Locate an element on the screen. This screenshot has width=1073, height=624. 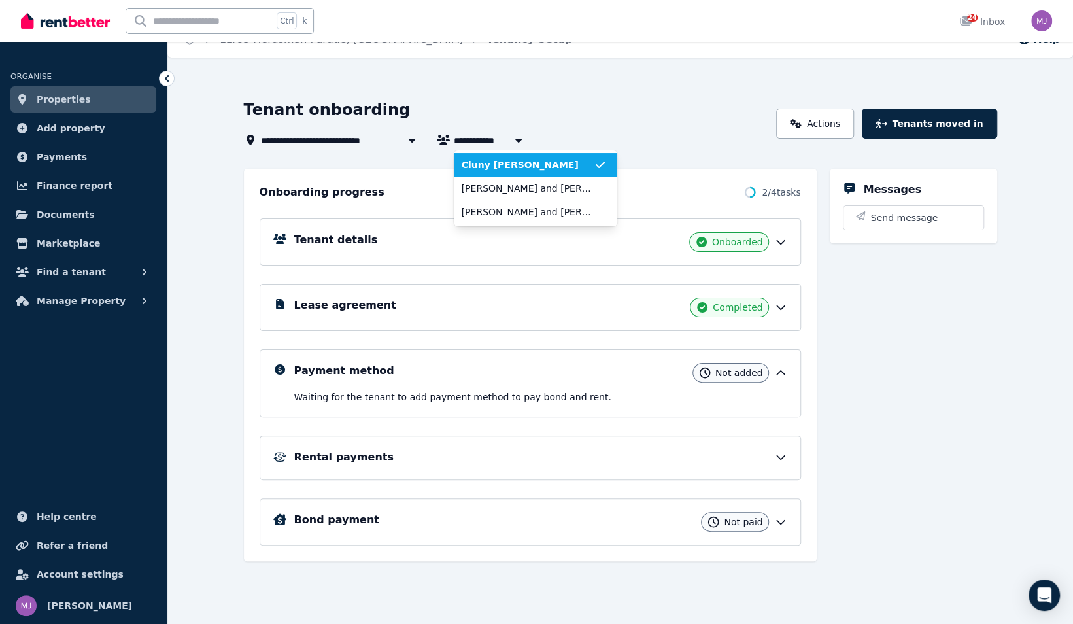
span: Send message is located at coordinates (905, 218).